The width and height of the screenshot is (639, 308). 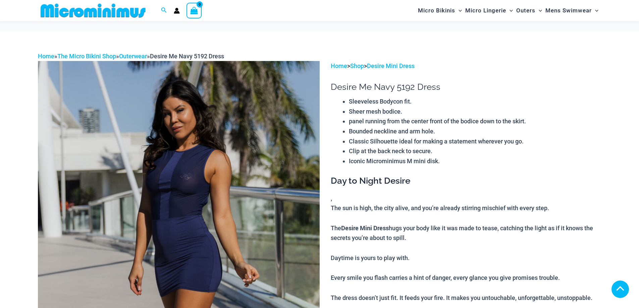 I want to click on a: OutersMenu ToggleMenu Toggle, so click(x=529, y=10).